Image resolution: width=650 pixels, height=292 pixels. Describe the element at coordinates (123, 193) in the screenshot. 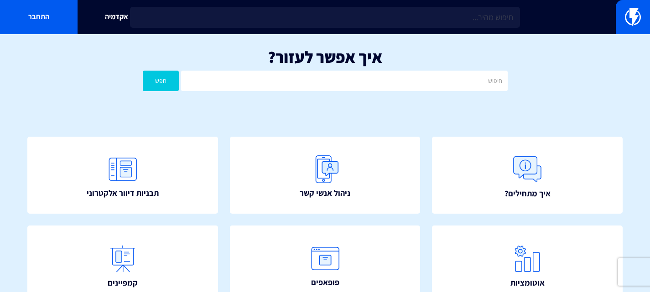

I see `span: תבניות דיוור אלקטרוני` at that location.